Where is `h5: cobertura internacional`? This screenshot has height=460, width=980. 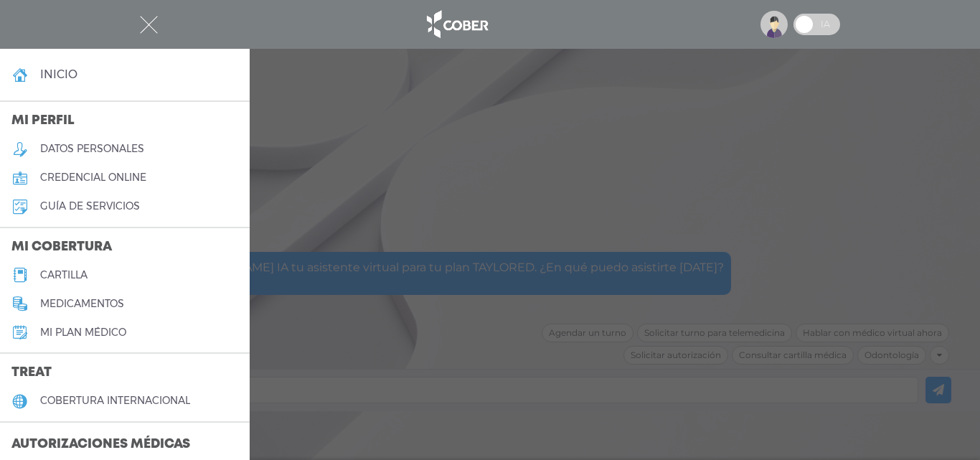 h5: cobertura internacional is located at coordinates (115, 400).